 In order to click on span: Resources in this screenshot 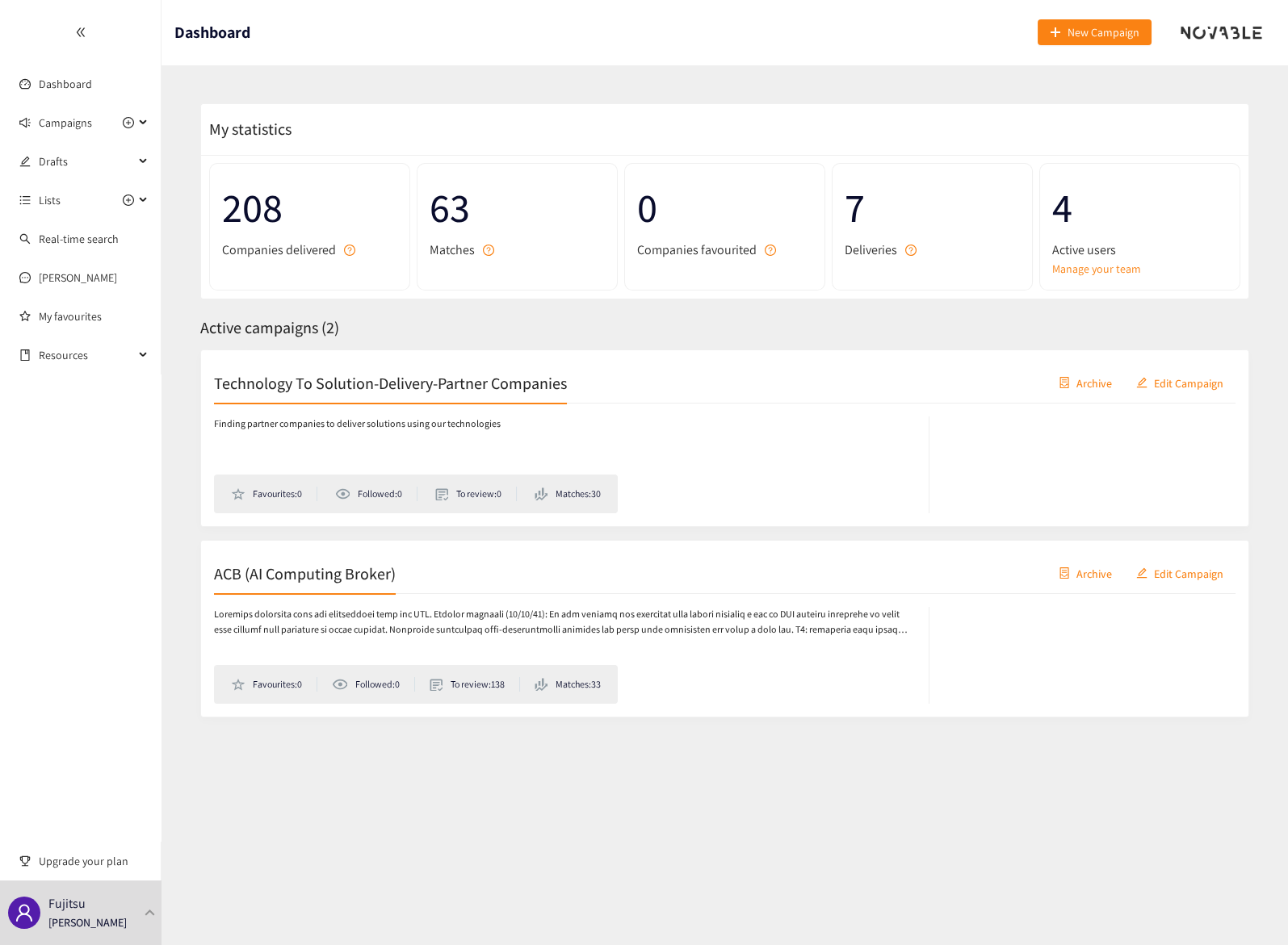, I will do `click(87, 356)`.